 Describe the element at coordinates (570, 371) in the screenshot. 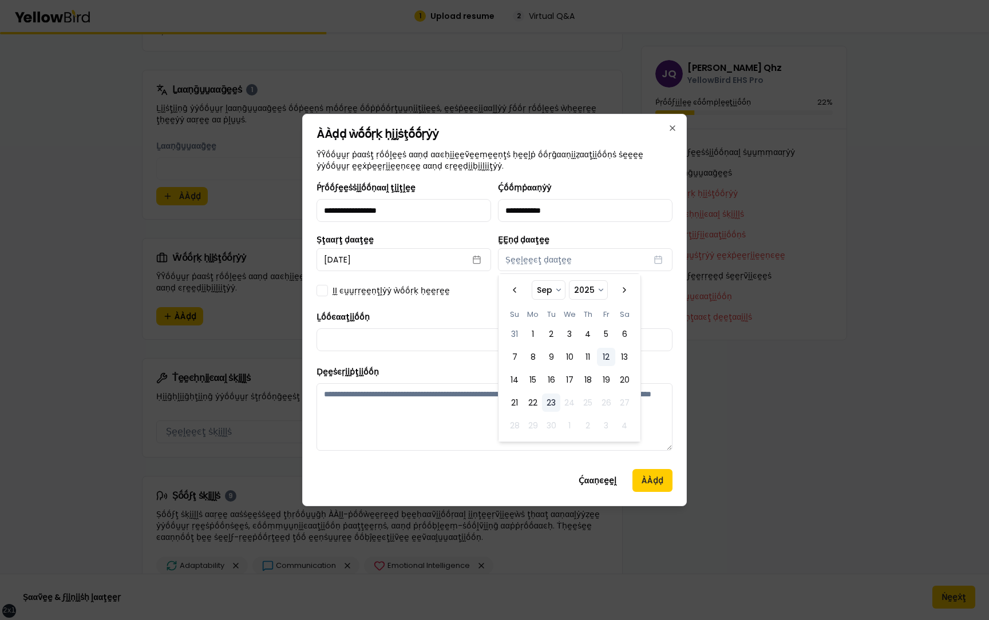

I see `table: September 2025` at that location.